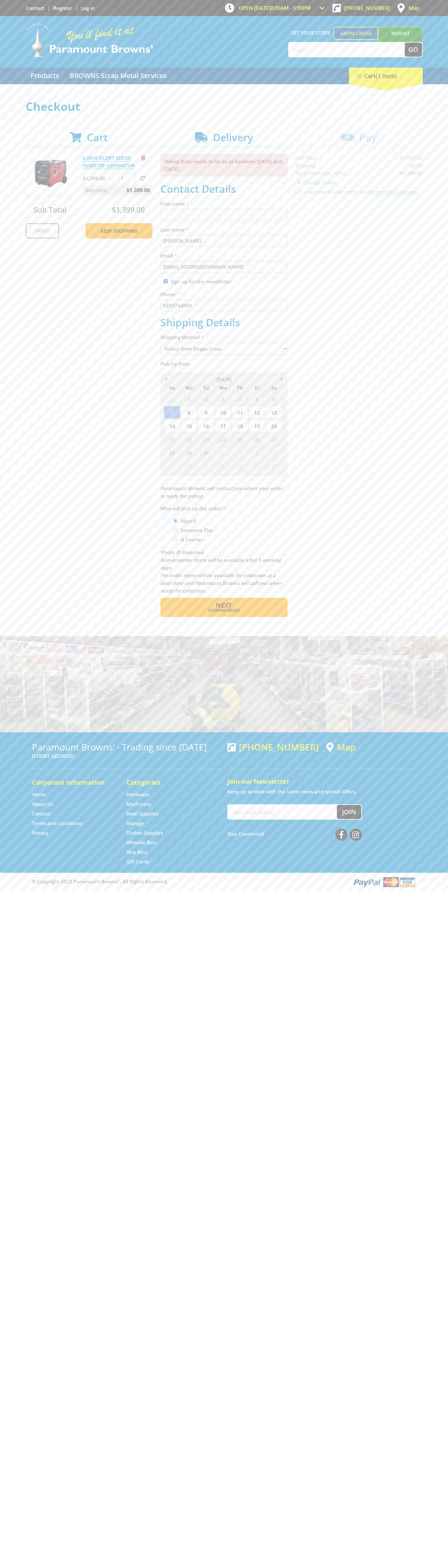 Image resolution: width=448 pixels, height=1556 pixels. Describe the element at coordinates (118, 190) in the screenshot. I see `p: Item total:` at that location.